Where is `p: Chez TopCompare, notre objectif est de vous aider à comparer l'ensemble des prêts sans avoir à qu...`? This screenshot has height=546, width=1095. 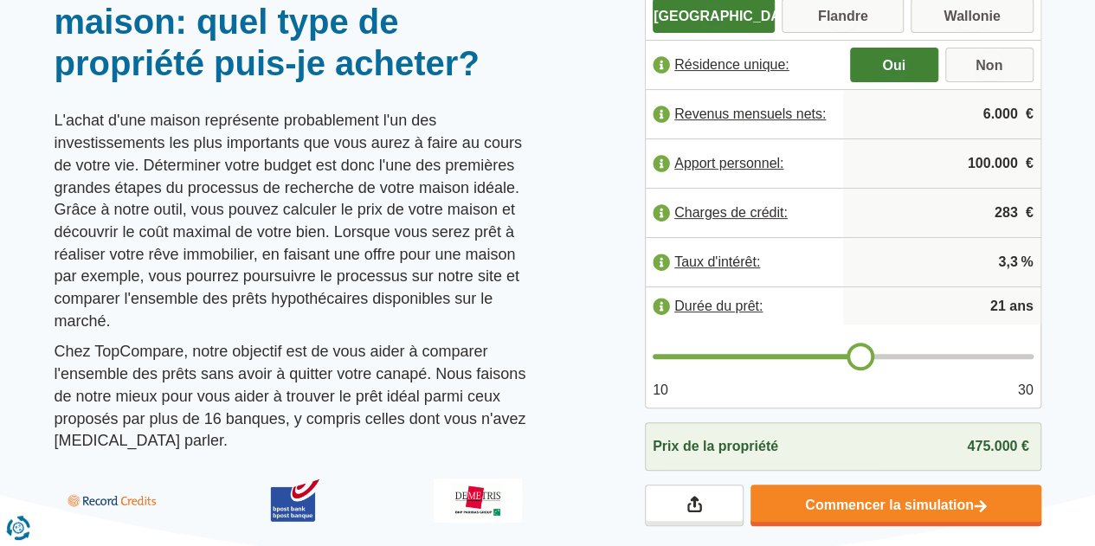
p: Chez TopCompare, notre objectif est de vous aider à comparer l'ensemble des prêts sans avoir à qu... is located at coordinates (294, 396).